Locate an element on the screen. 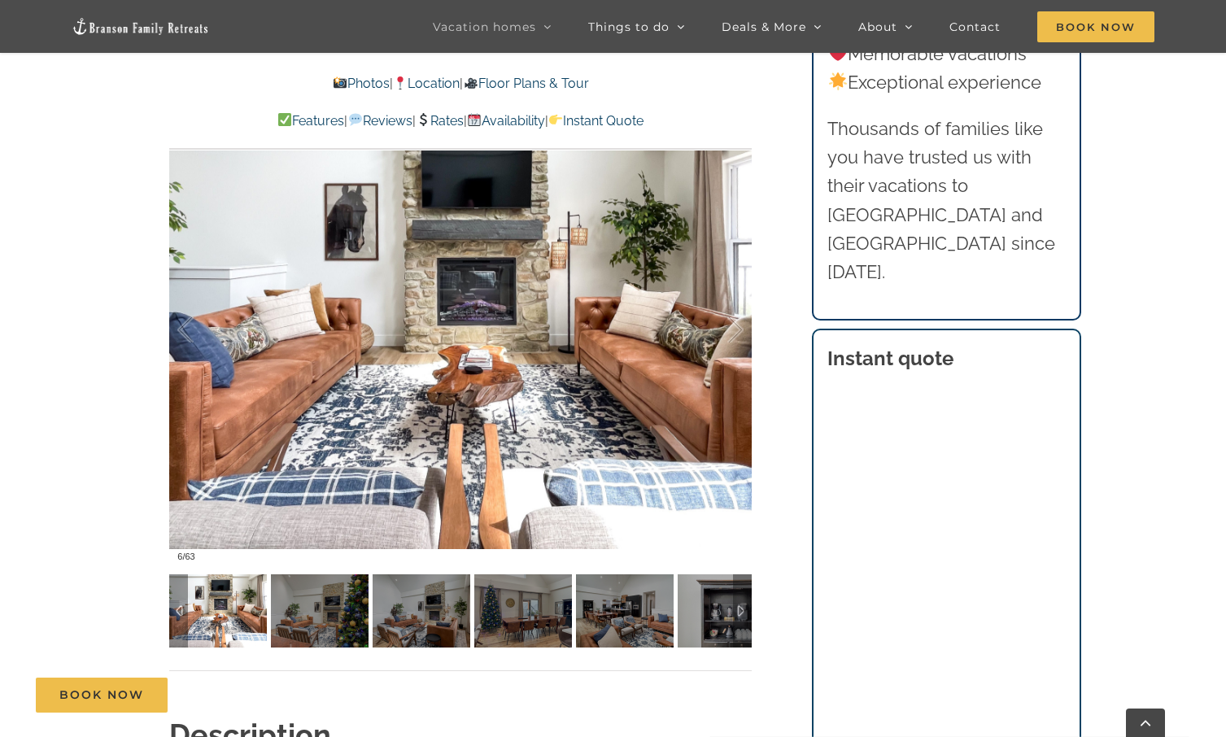 This screenshot has height=737, width=1226. a: Photos is located at coordinates (361, 83).